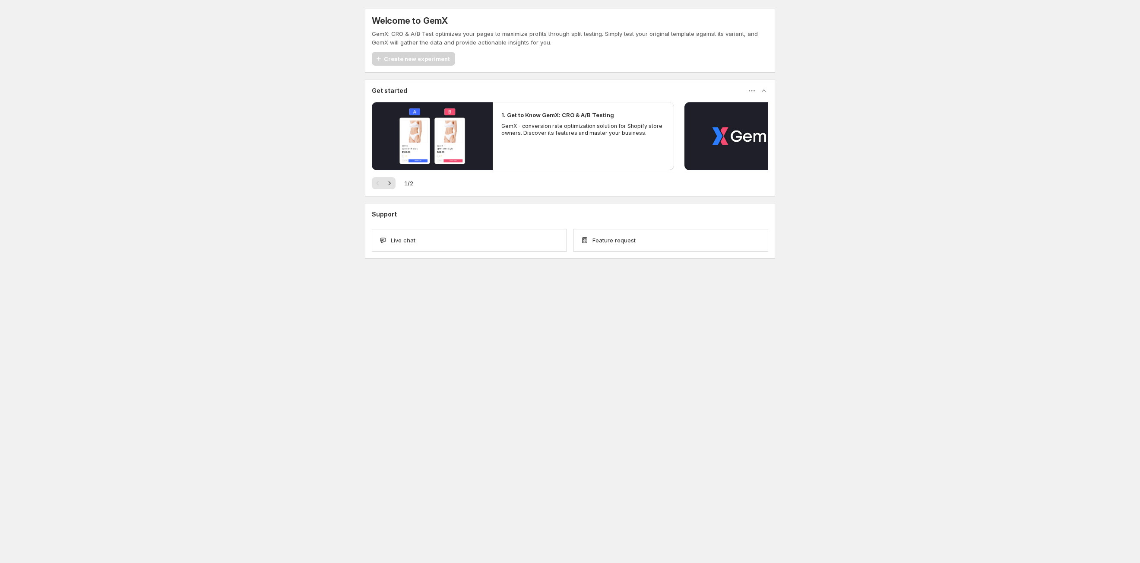 The image size is (1140, 563). I want to click on span: 1 / 2, so click(408, 183).